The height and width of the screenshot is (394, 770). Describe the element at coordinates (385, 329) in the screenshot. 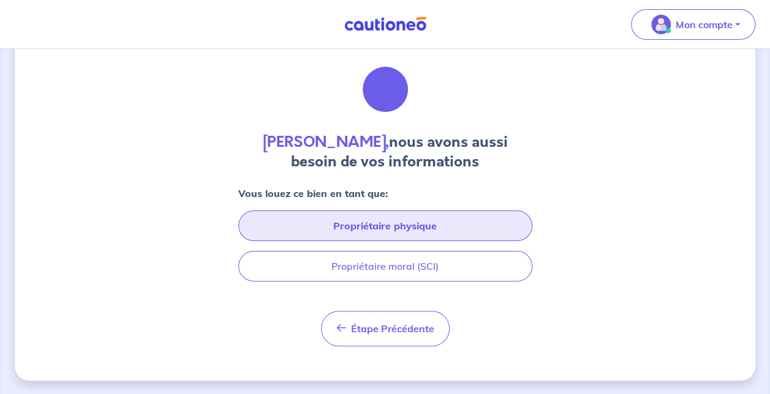

I see `button: Étape Précédente` at that location.